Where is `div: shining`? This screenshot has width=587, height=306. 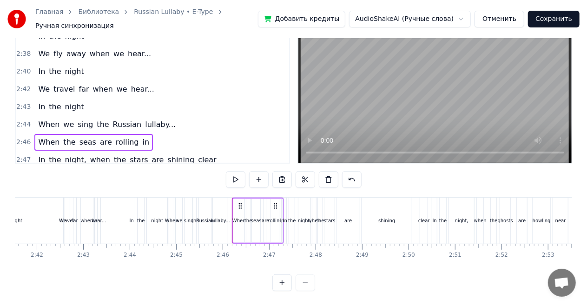
div: shining is located at coordinates (386, 220).